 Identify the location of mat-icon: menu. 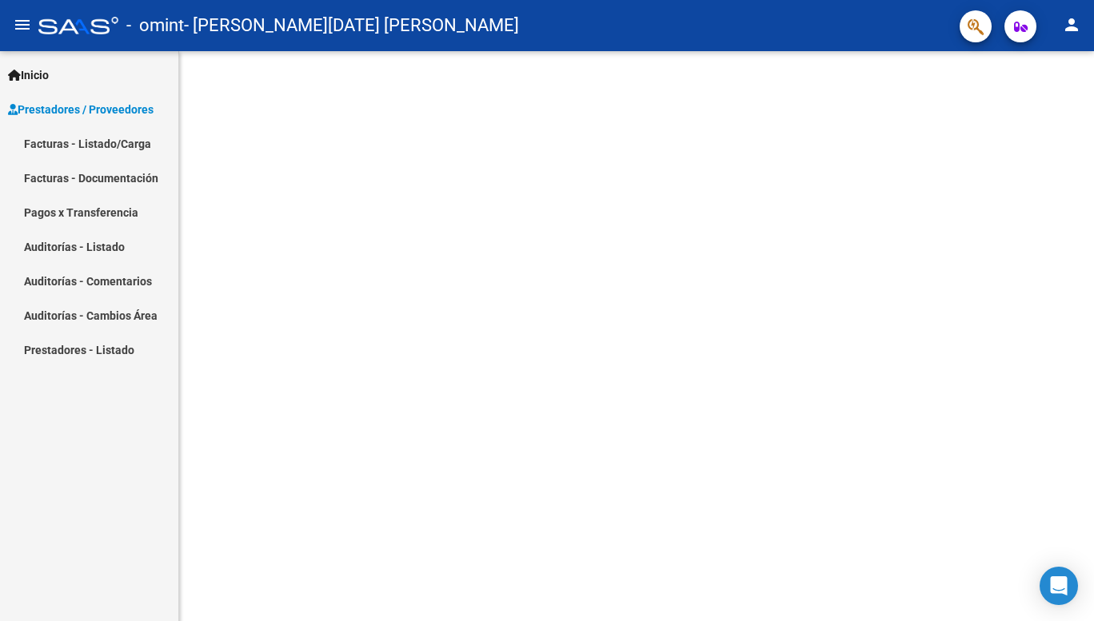
(22, 25).